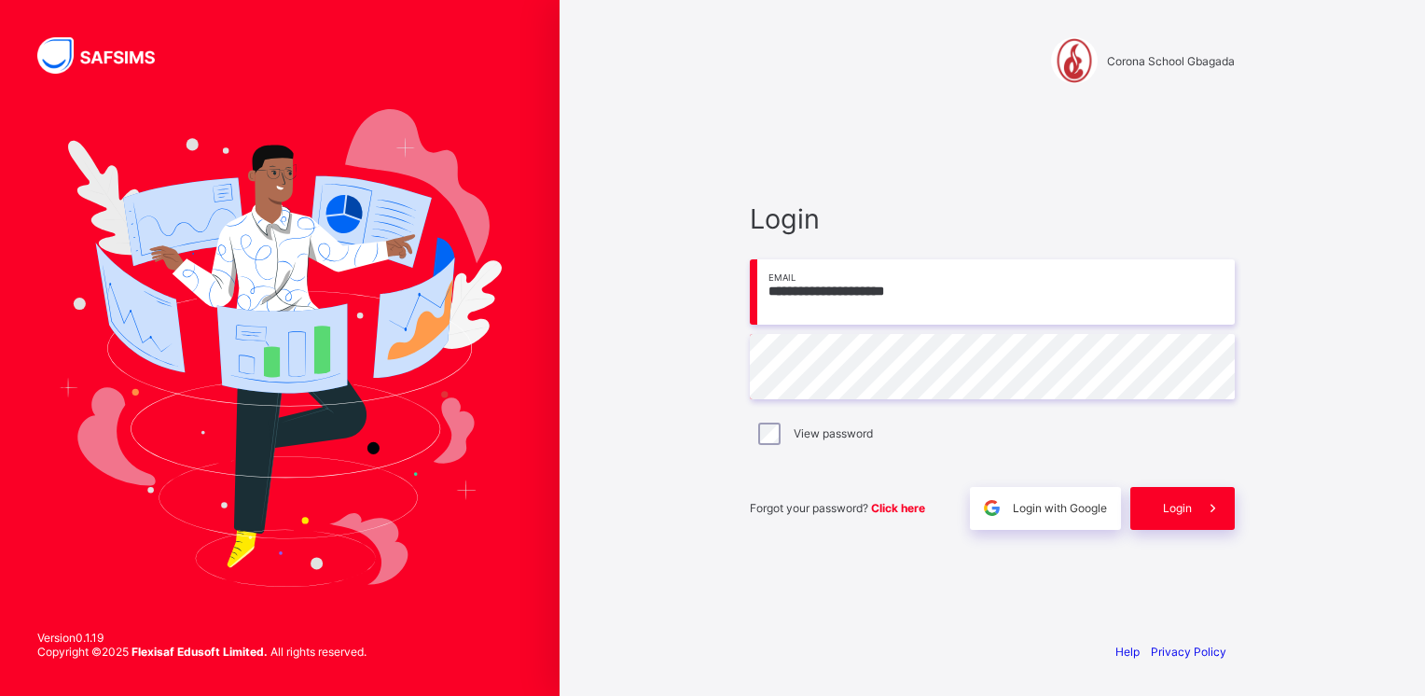 Image resolution: width=1425 pixels, height=696 pixels. What do you see at coordinates (201, 651) in the screenshot?
I see `span: Copyright © 2025 All rights reserved.` at bounding box center [201, 651].